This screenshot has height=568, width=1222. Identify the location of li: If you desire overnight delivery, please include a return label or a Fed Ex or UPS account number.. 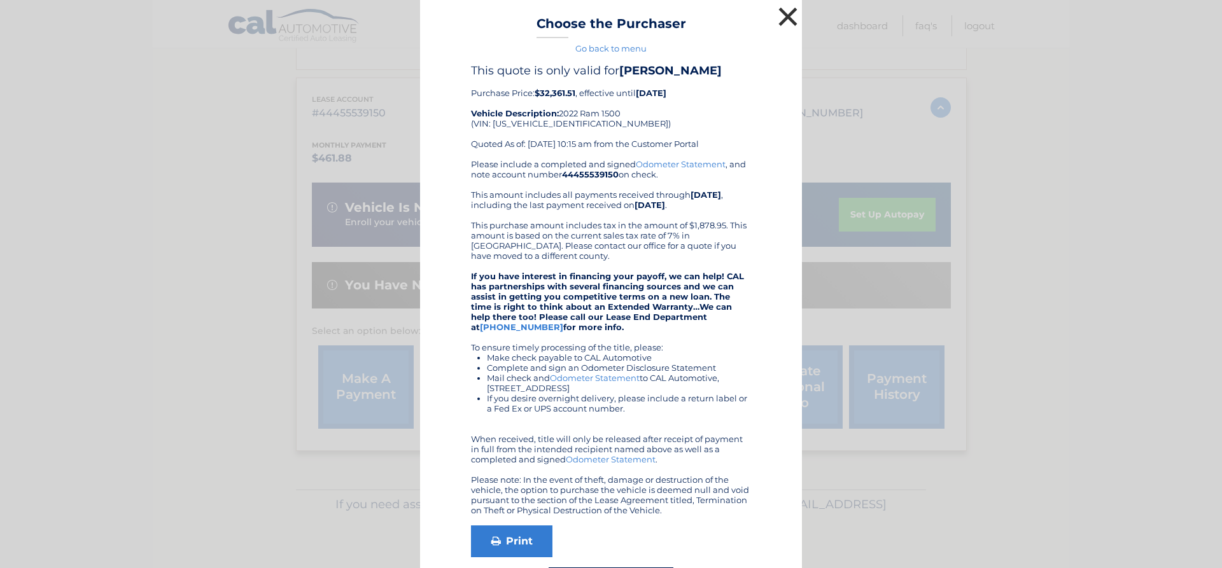
(618, 403).